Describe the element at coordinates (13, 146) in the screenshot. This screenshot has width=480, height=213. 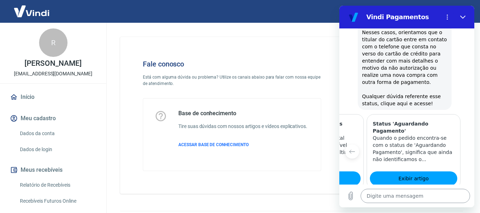
I see `button: Item anterior` at that location.